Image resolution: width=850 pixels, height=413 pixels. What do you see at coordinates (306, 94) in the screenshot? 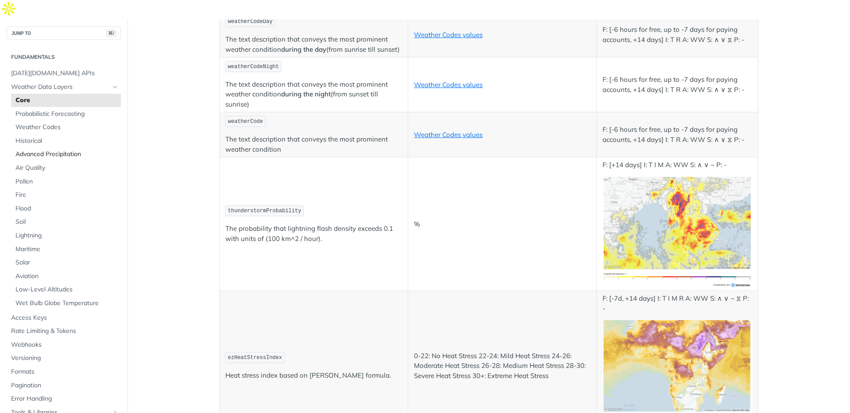
I see `strong: during the night` at bounding box center [306, 94].